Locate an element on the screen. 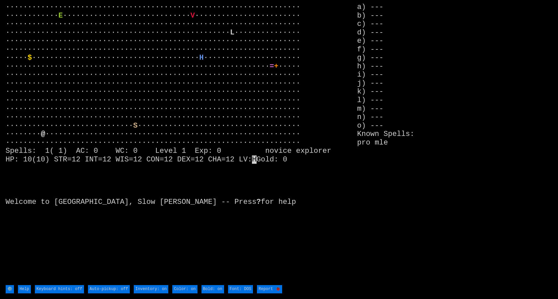 This screenshot has width=558, height=299. input: Keyboard hints: off is located at coordinates (59, 290).